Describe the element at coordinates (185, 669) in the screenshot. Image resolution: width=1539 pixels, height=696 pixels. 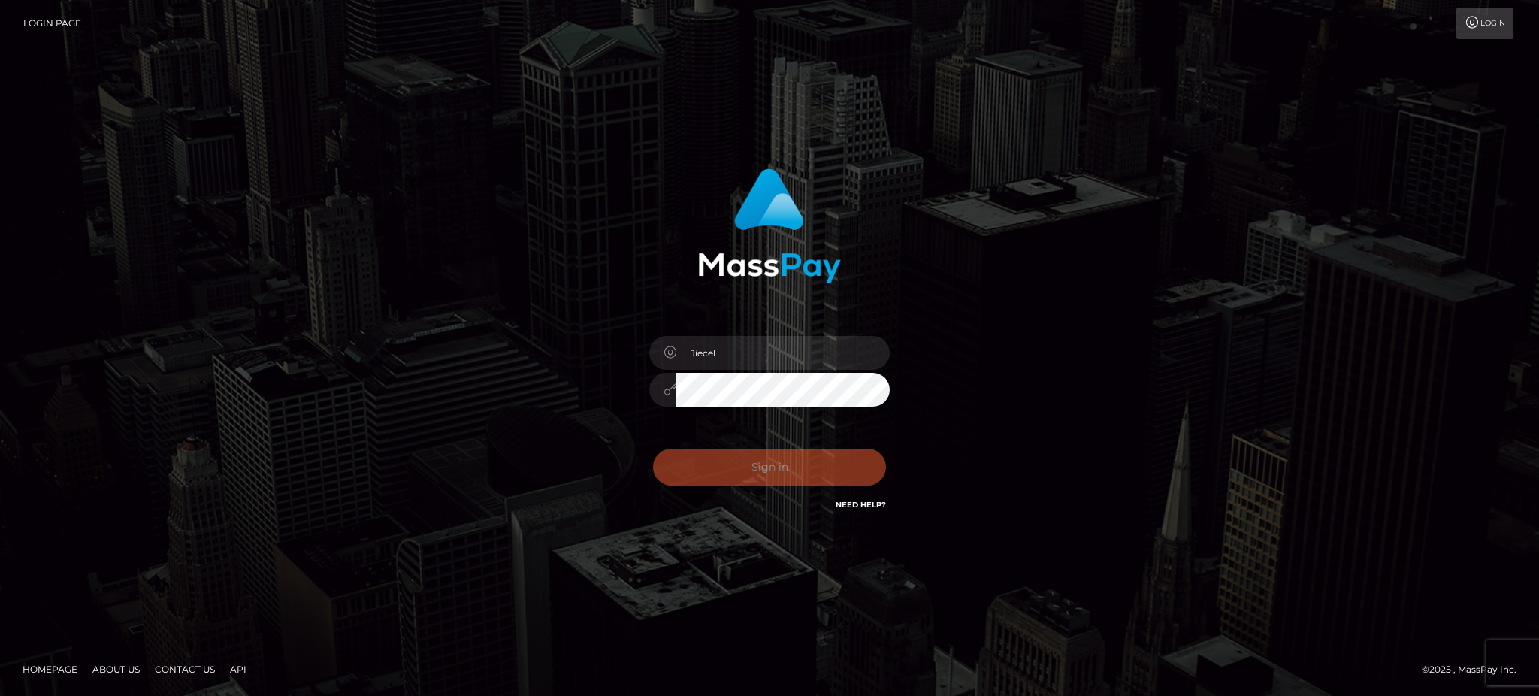
I see `a: Contact Us` at that location.